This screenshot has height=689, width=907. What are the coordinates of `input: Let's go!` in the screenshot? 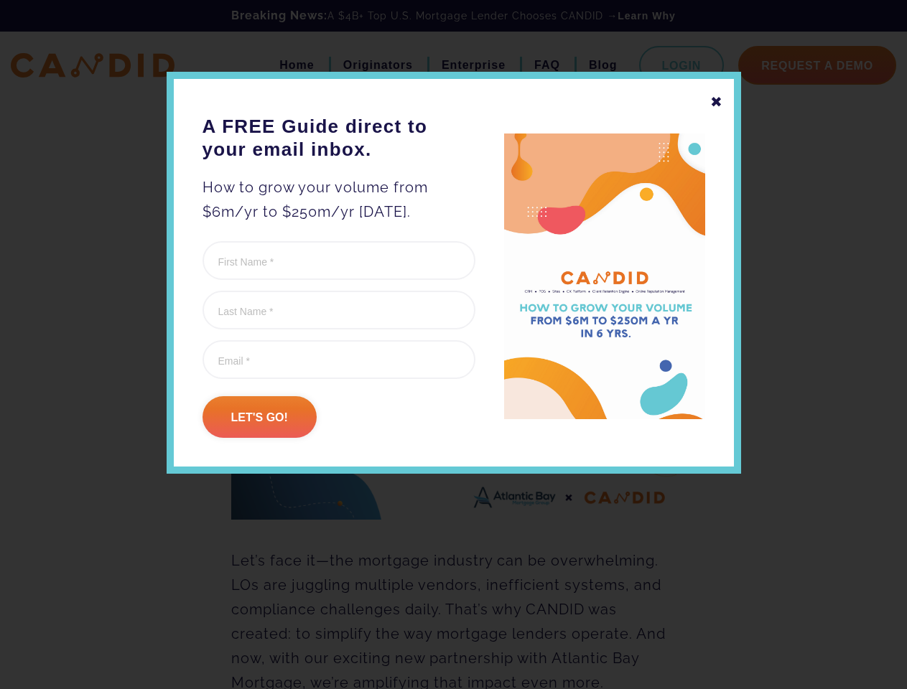 It's located at (259, 417).